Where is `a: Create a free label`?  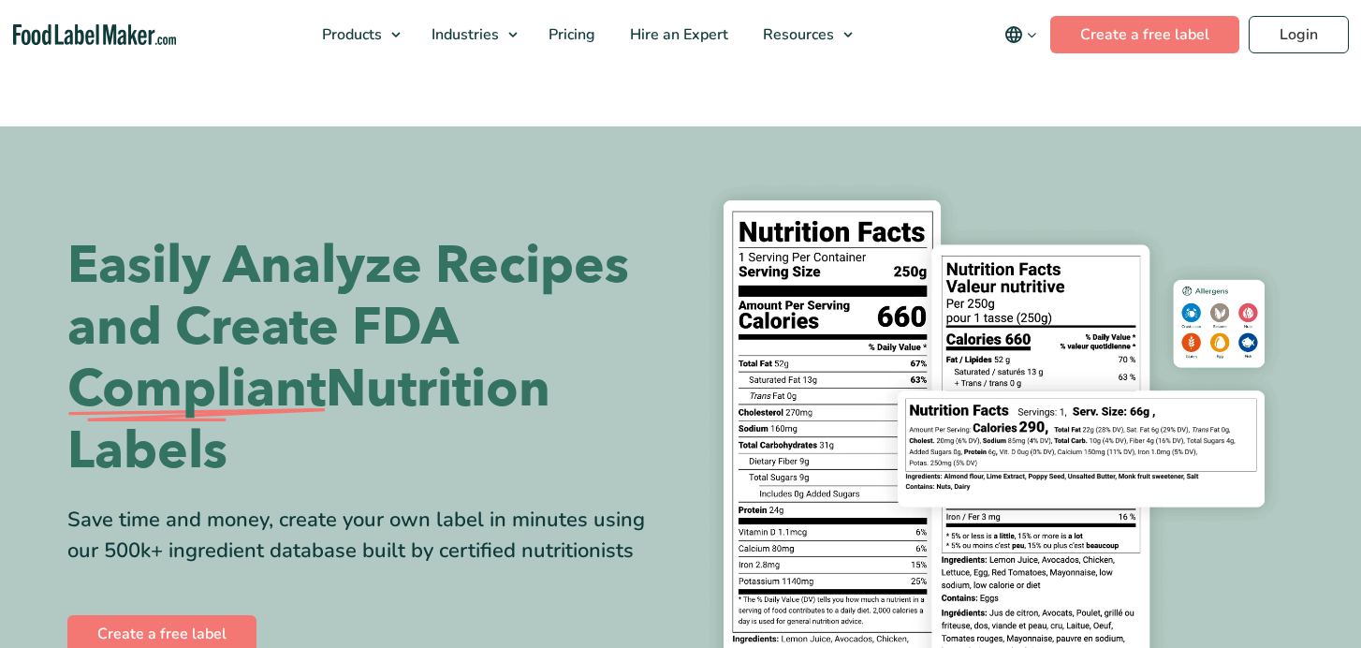 a: Create a free label is located at coordinates (1145, 35).